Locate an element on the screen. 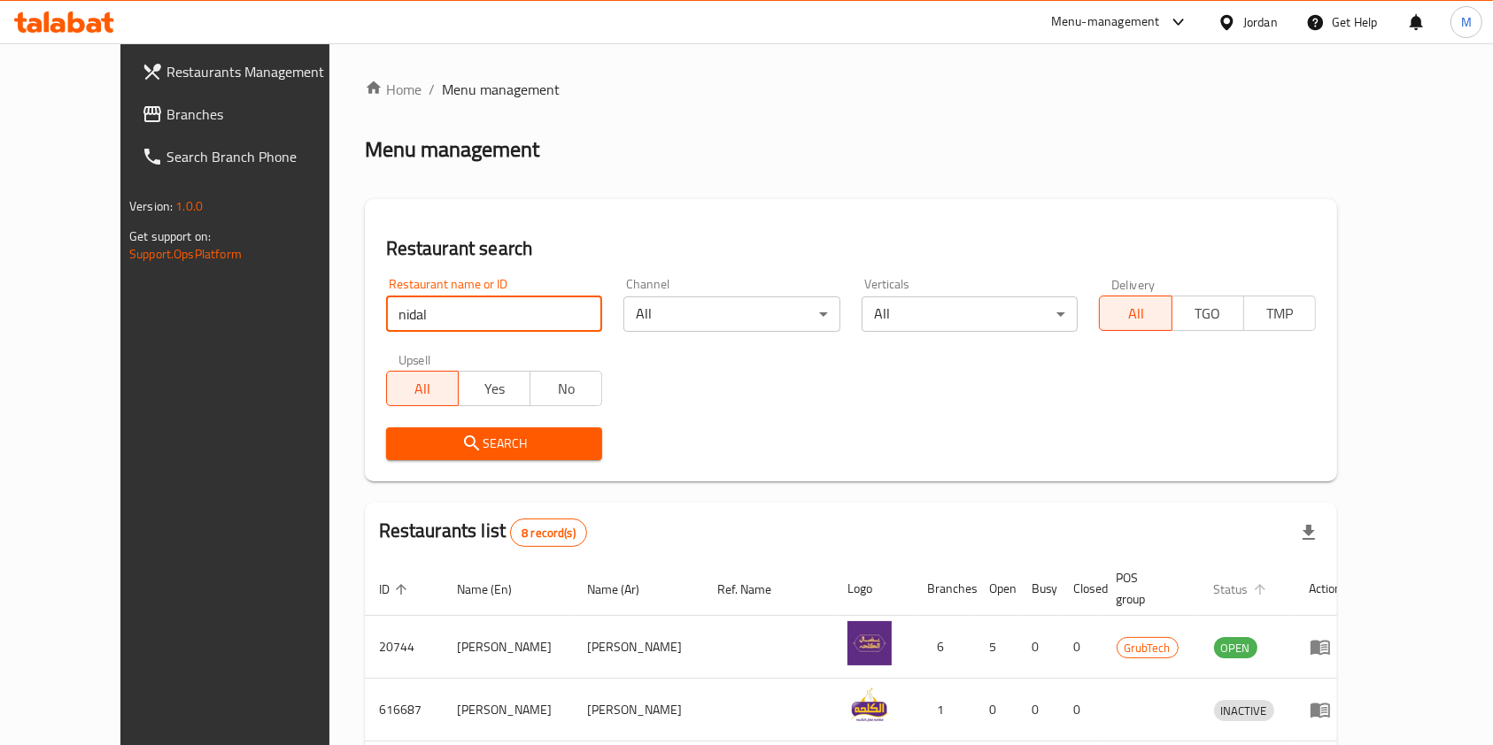 The height and width of the screenshot is (745, 1493). th: Action is located at coordinates (1325, 589).